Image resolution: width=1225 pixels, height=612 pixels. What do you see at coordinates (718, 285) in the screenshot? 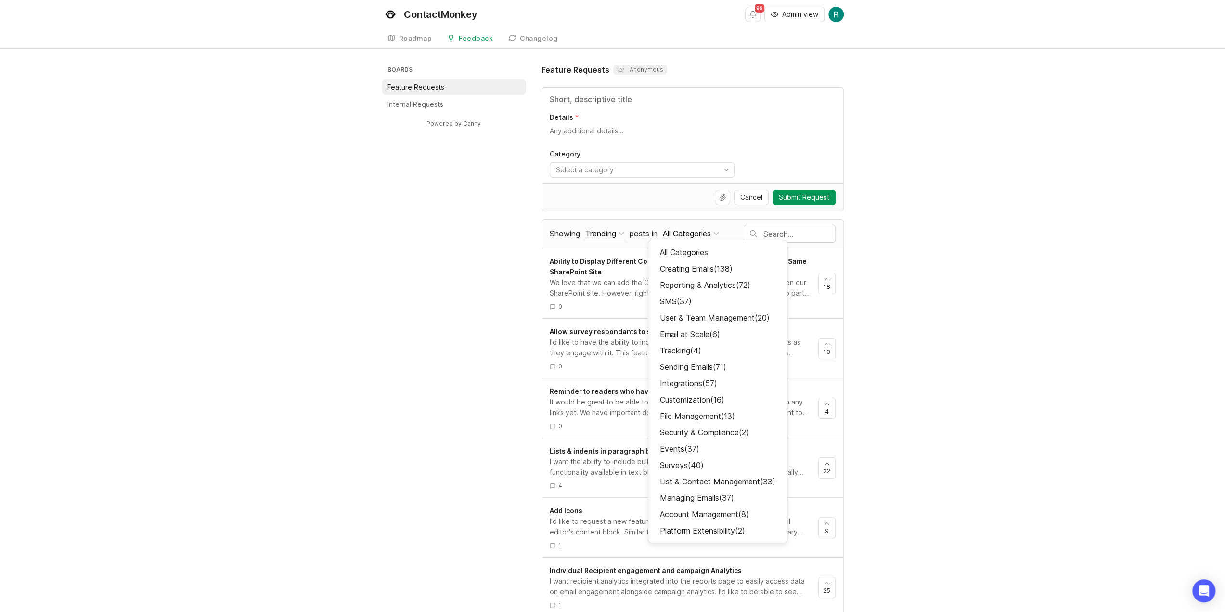
I see `div: Reporting & Analytics ( 72 )` at bounding box center [718, 285].